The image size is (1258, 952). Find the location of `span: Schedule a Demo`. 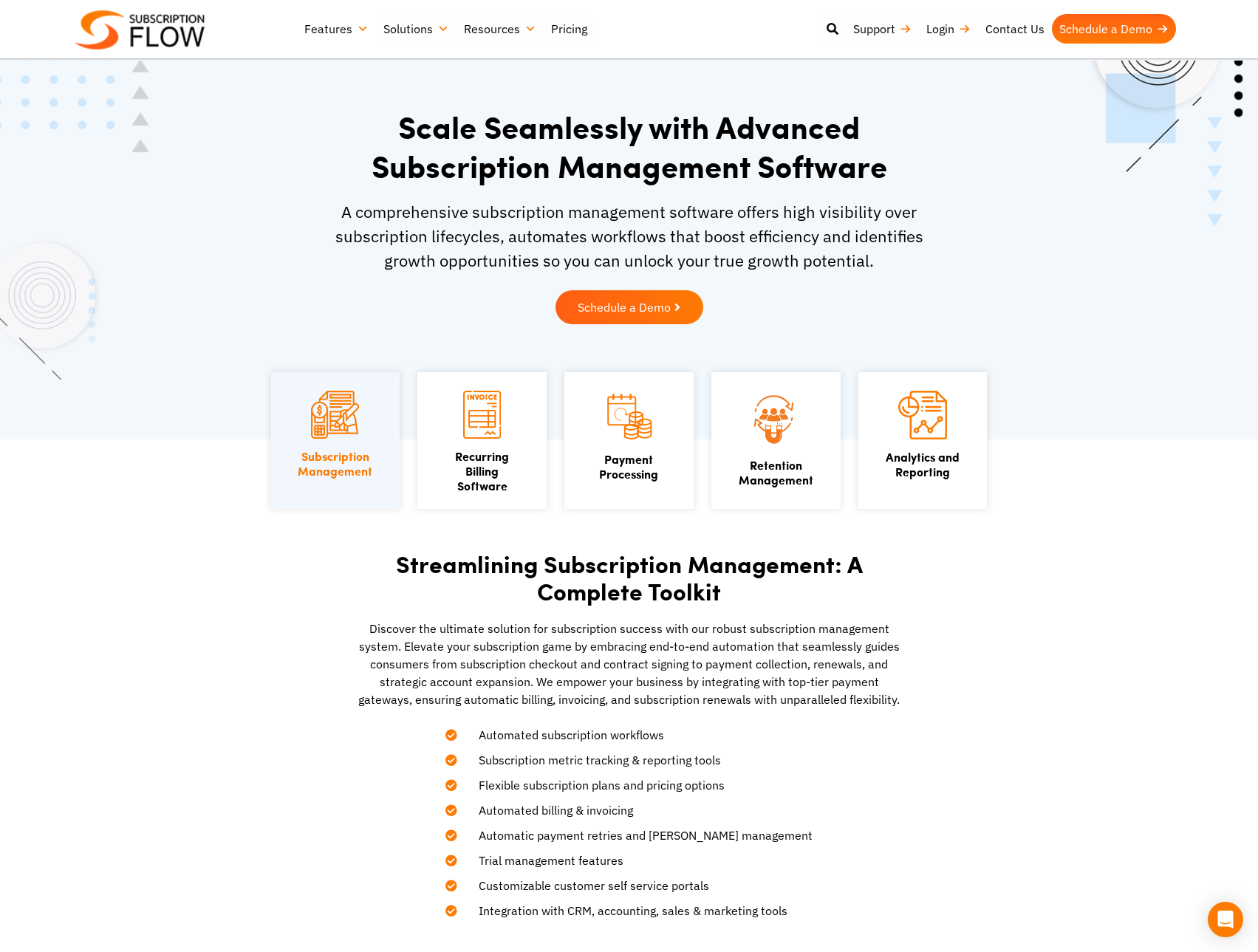

span: Schedule a Demo is located at coordinates (625, 307).